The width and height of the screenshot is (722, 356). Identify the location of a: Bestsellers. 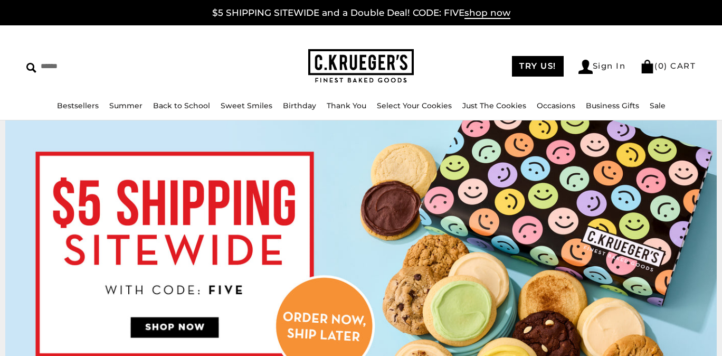
(78, 106).